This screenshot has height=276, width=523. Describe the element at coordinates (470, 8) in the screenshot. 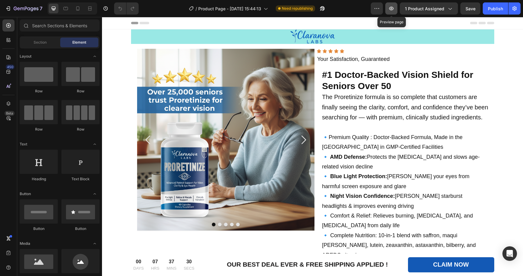

I see `span: Save` at that location.